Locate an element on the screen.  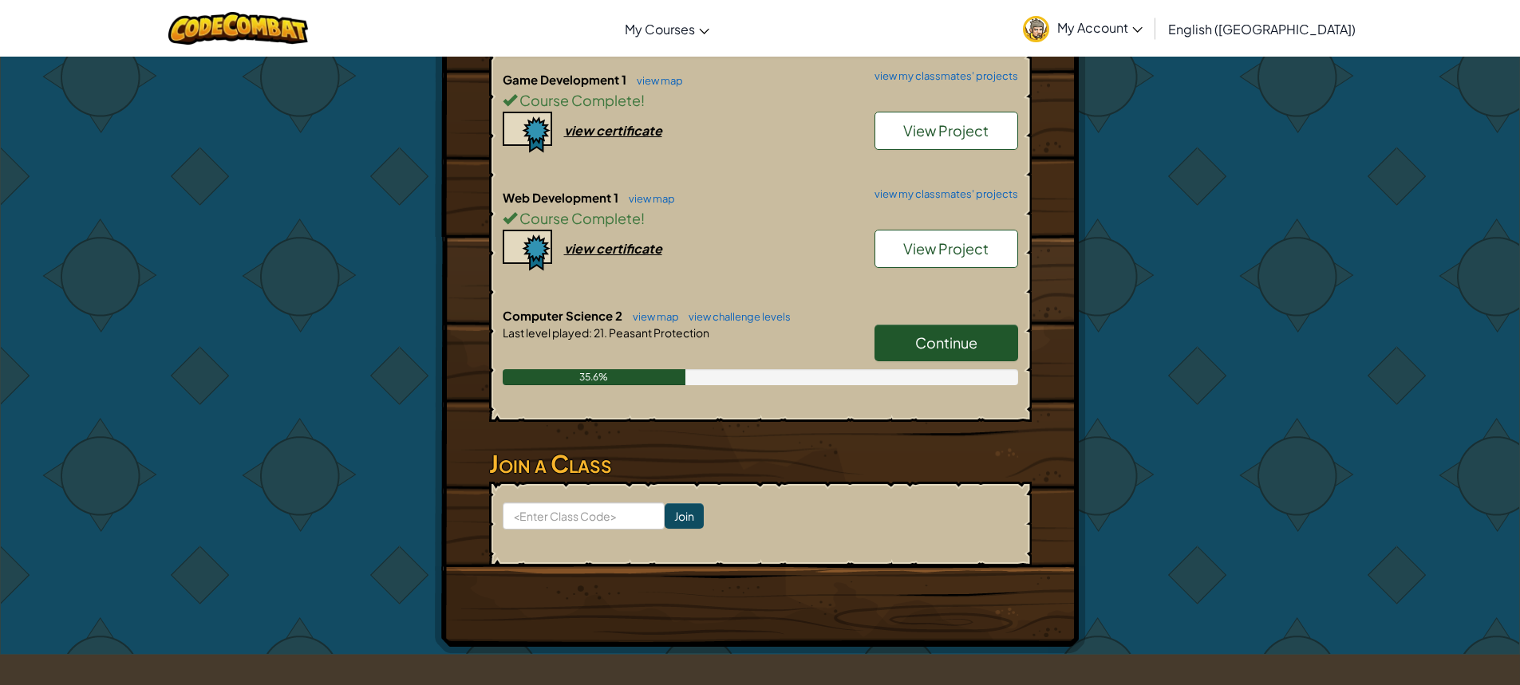
img: avatar is located at coordinates (1036, 29).